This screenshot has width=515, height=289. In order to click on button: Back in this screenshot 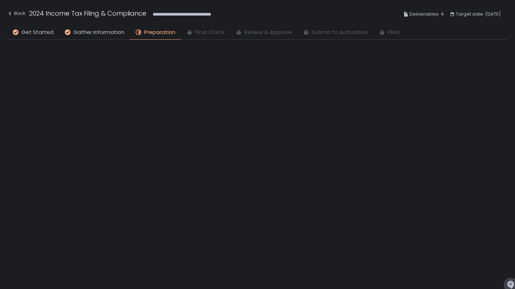, I will do `click(16, 14)`.